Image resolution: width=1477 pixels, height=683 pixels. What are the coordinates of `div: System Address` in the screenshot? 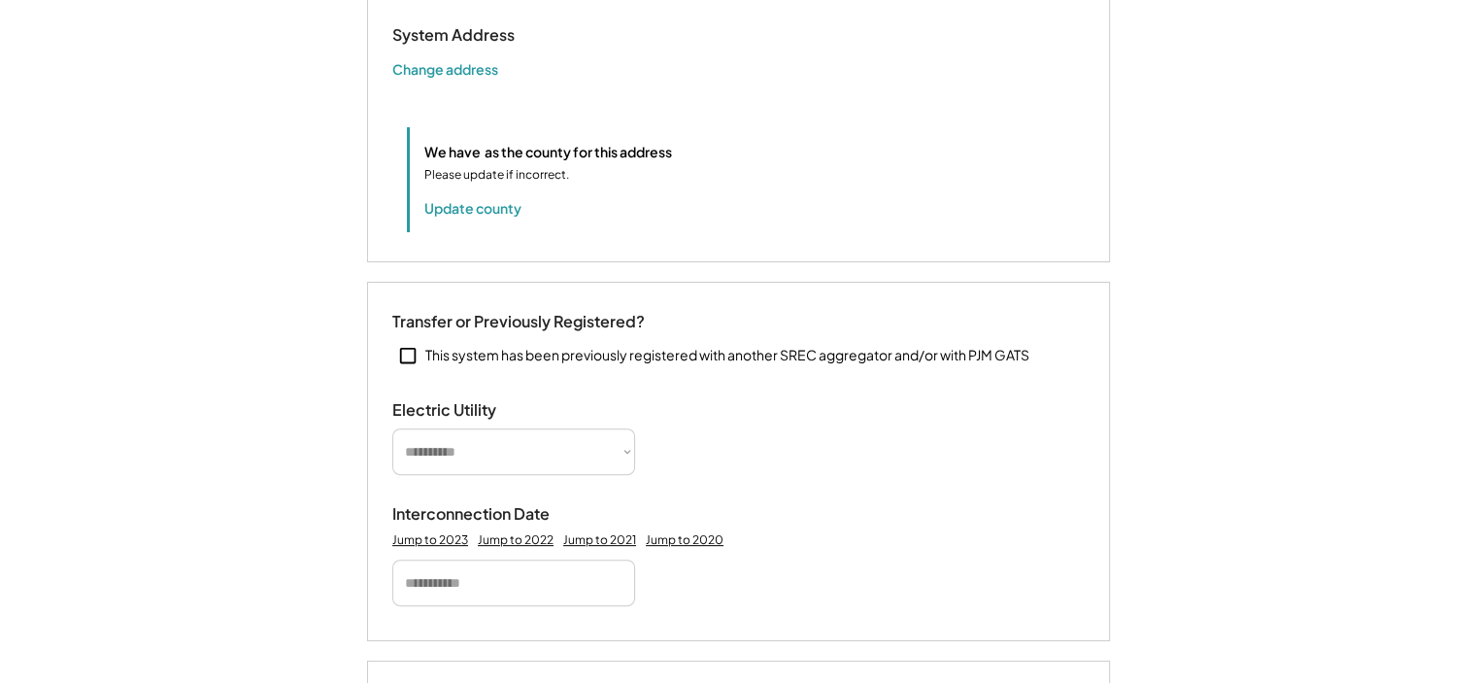 It's located at (490, 35).